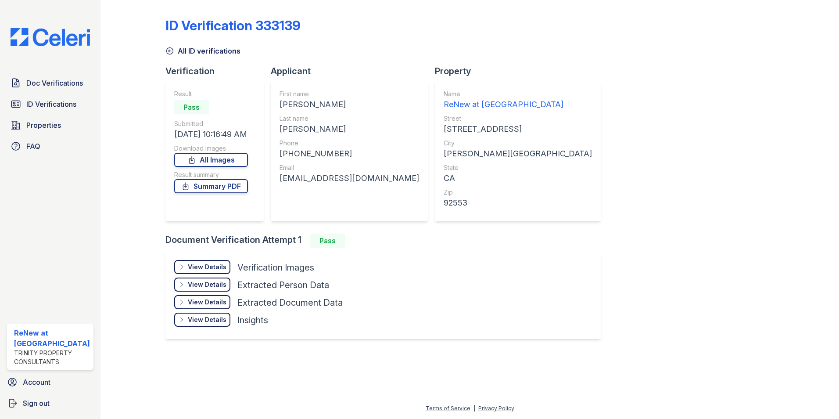 The height and width of the screenshot is (419, 839). I want to click on a: All Images, so click(211, 160).